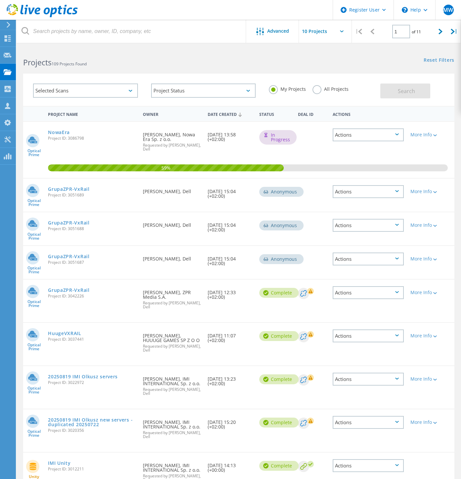  What do you see at coordinates (34, 477) in the screenshot?
I see `span: Unity` at bounding box center [34, 477].